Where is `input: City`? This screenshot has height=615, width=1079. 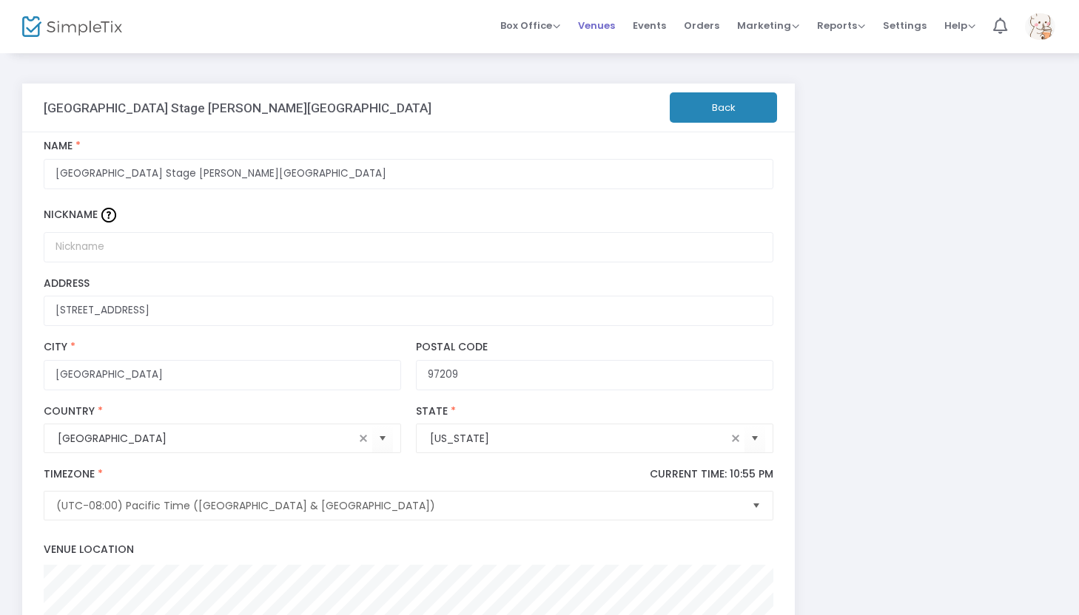
input: City is located at coordinates (222, 375).